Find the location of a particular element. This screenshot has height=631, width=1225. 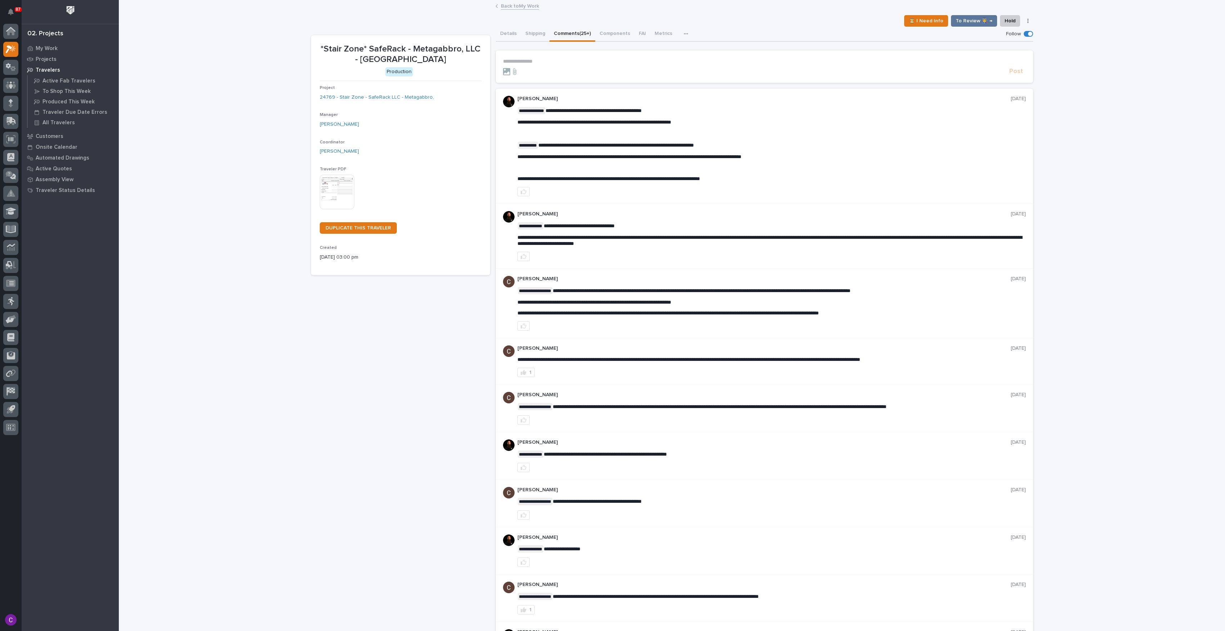

div: Production is located at coordinates (399, 72).